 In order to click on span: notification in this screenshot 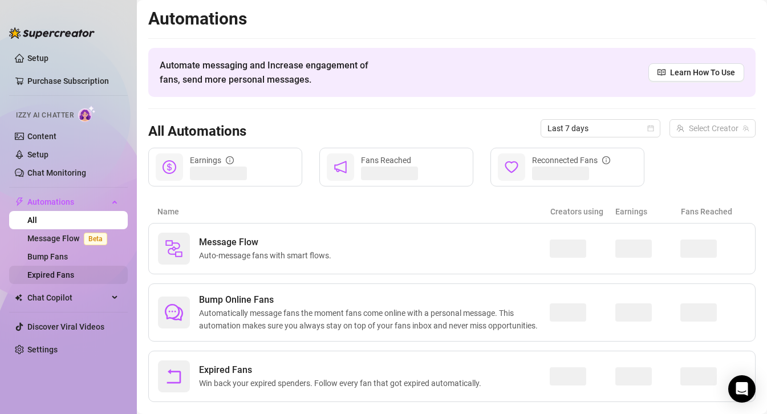, I will do `click(341, 167)`.